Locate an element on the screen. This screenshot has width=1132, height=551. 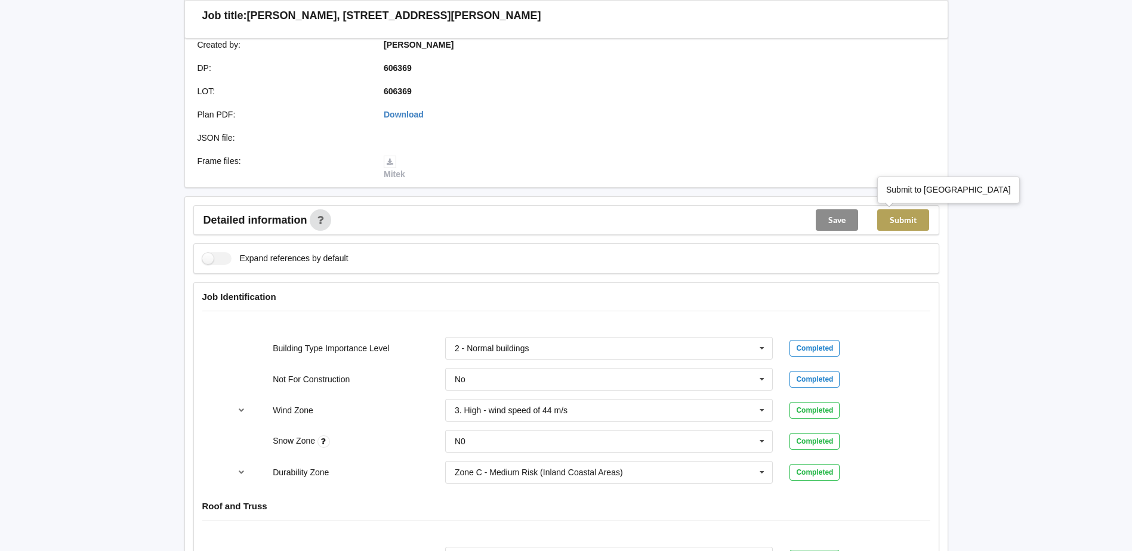
div: 2 - Normal buildings is located at coordinates (491, 348).